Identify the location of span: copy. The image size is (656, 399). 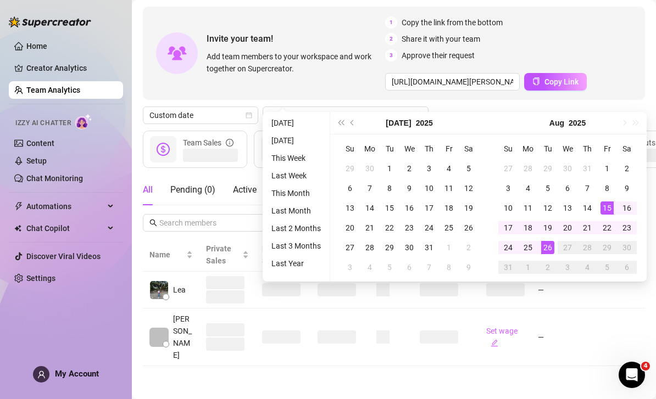
(536, 81).